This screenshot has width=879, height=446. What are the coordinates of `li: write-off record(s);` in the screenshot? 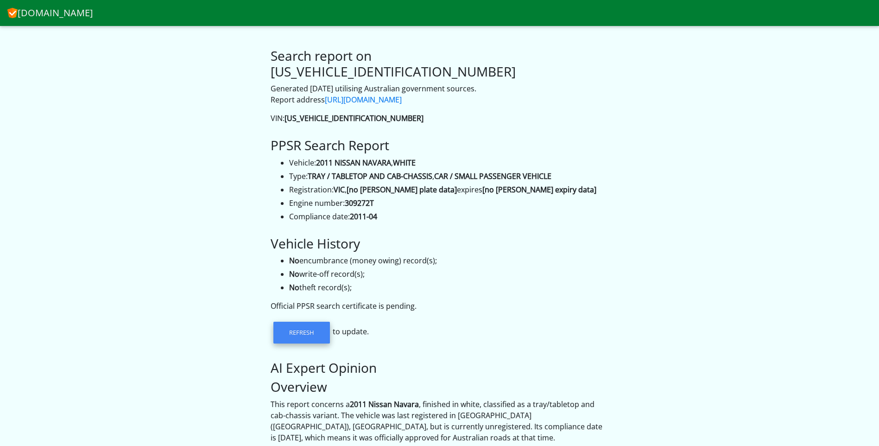 It's located at (449, 274).